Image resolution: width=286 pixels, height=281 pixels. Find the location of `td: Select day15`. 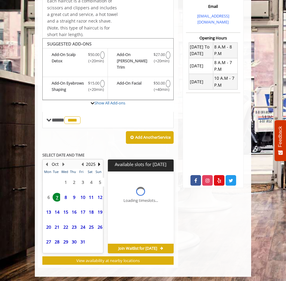

td: Select day15 is located at coordinates (64, 212).